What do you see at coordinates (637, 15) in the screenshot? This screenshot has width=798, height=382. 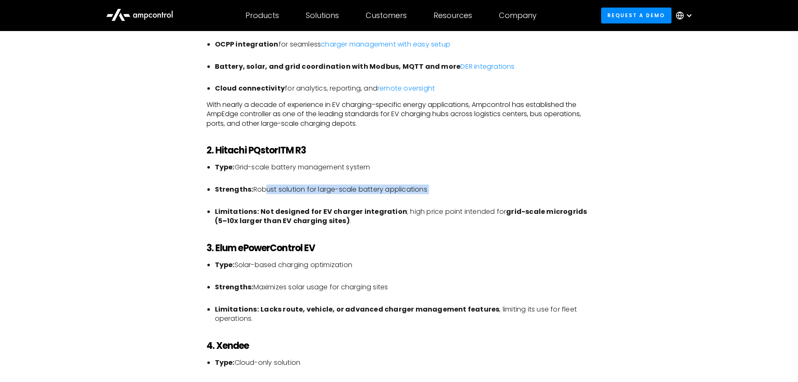 I see `a: Request a demo` at bounding box center [637, 15].